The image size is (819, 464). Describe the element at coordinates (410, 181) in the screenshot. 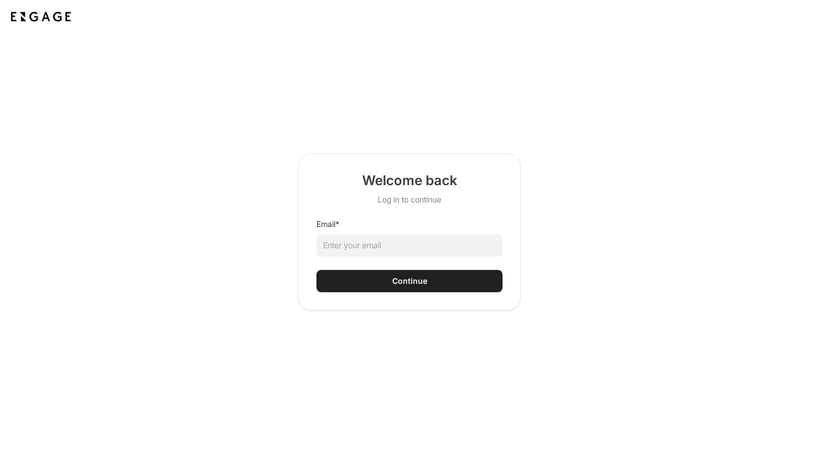

I see `h2: Welcome back` at that location.